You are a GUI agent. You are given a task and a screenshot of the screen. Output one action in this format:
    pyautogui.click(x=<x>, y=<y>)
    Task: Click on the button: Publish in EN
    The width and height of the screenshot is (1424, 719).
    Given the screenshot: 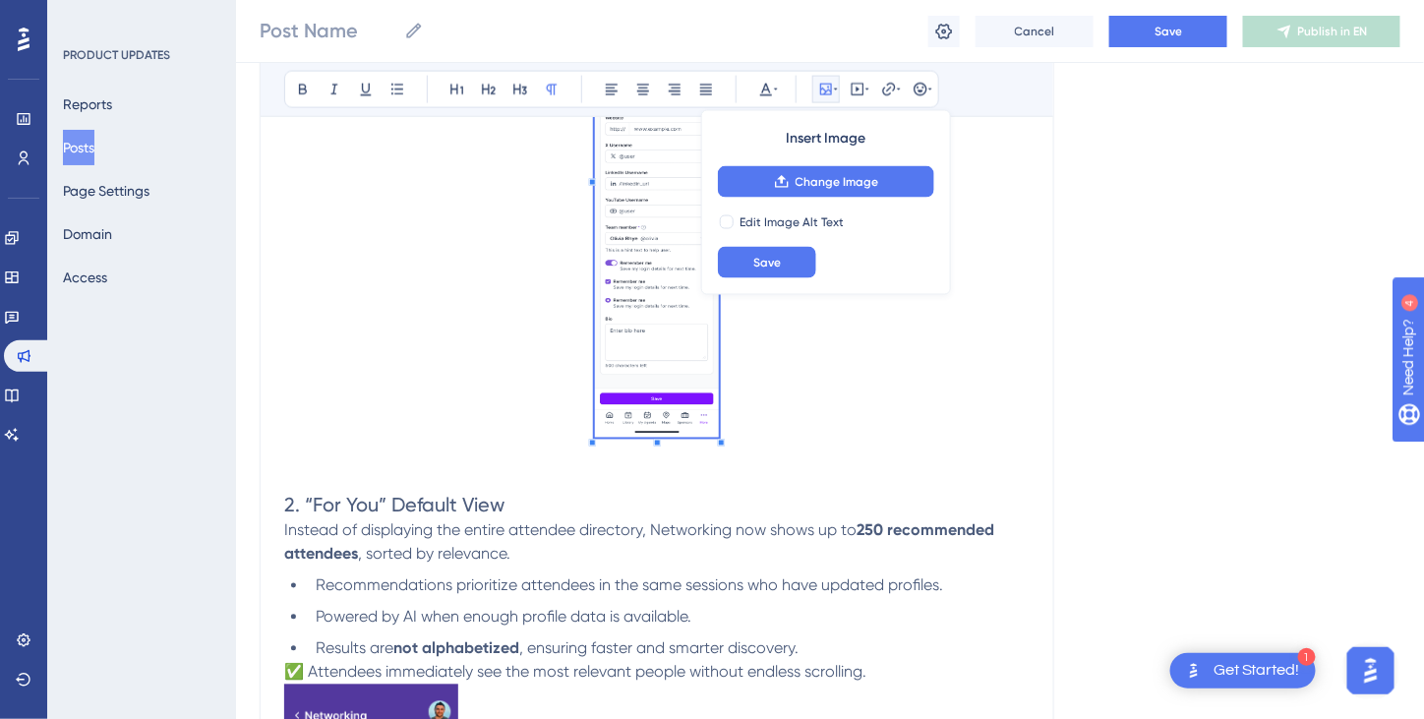 What is the action you would take?
    pyautogui.click(x=1321, y=31)
    